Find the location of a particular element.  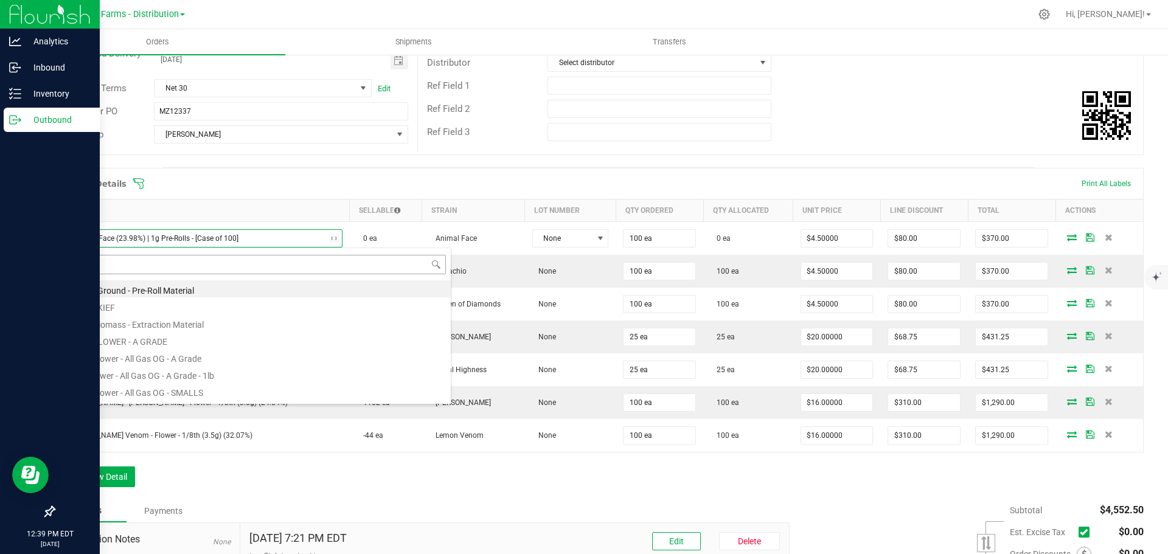

span: $4,552.50 is located at coordinates (1122, 510).